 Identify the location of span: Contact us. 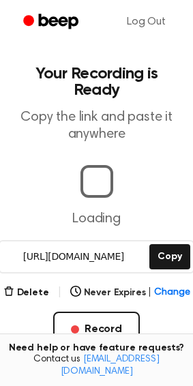
(96, 365).